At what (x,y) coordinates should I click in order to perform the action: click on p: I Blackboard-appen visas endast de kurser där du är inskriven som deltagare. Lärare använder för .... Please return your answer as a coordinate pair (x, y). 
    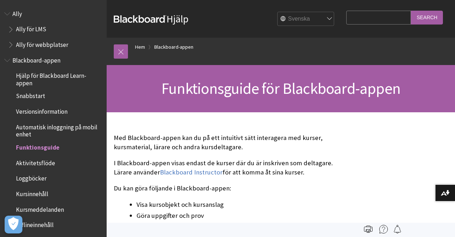
    Looking at the image, I should click on (228, 168).